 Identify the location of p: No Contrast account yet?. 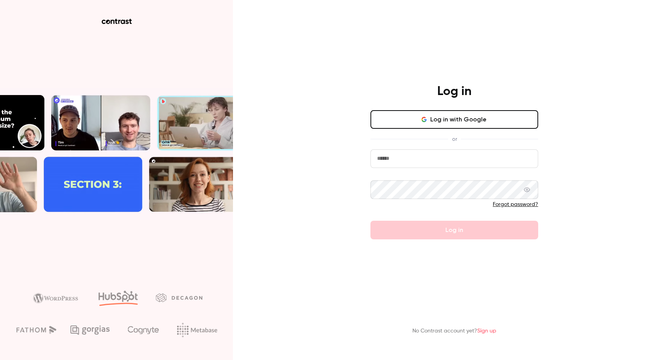
(454, 331).